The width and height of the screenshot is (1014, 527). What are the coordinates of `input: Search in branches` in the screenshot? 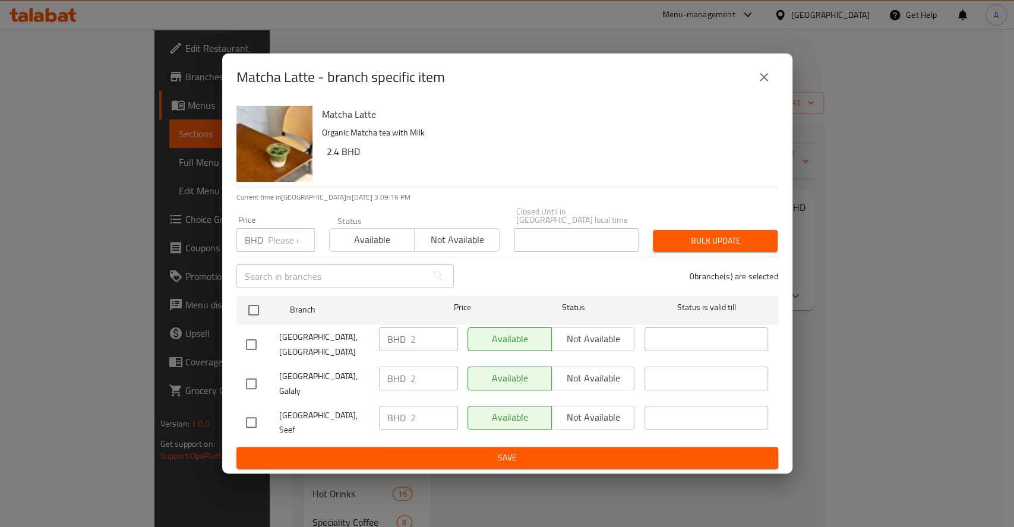 It's located at (331, 276).